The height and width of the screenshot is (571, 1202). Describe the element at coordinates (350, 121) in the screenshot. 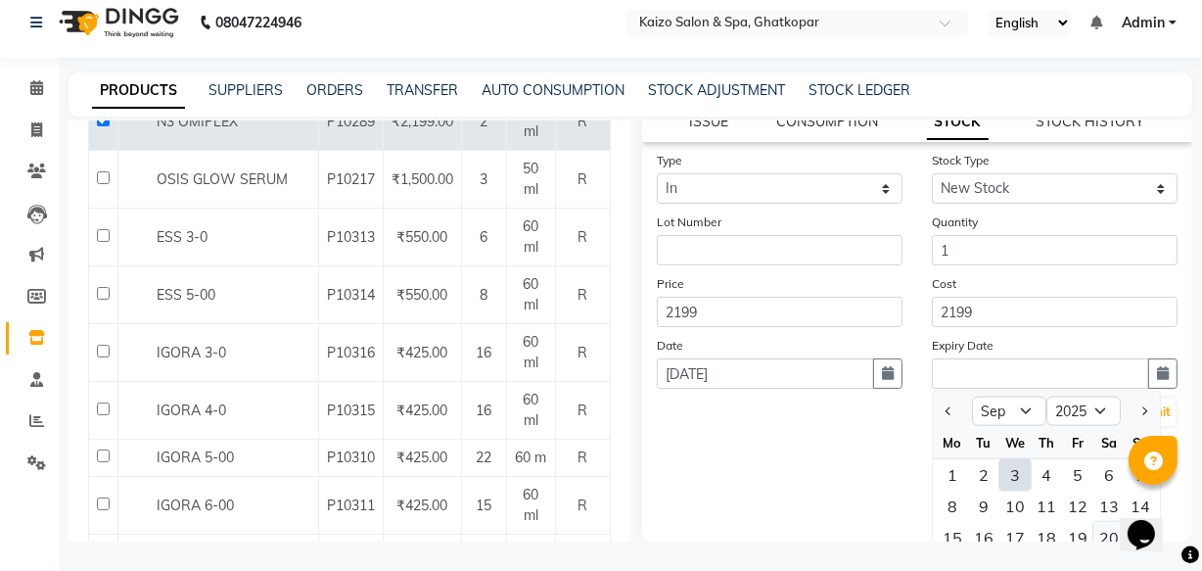

I see `span: P10289` at that location.